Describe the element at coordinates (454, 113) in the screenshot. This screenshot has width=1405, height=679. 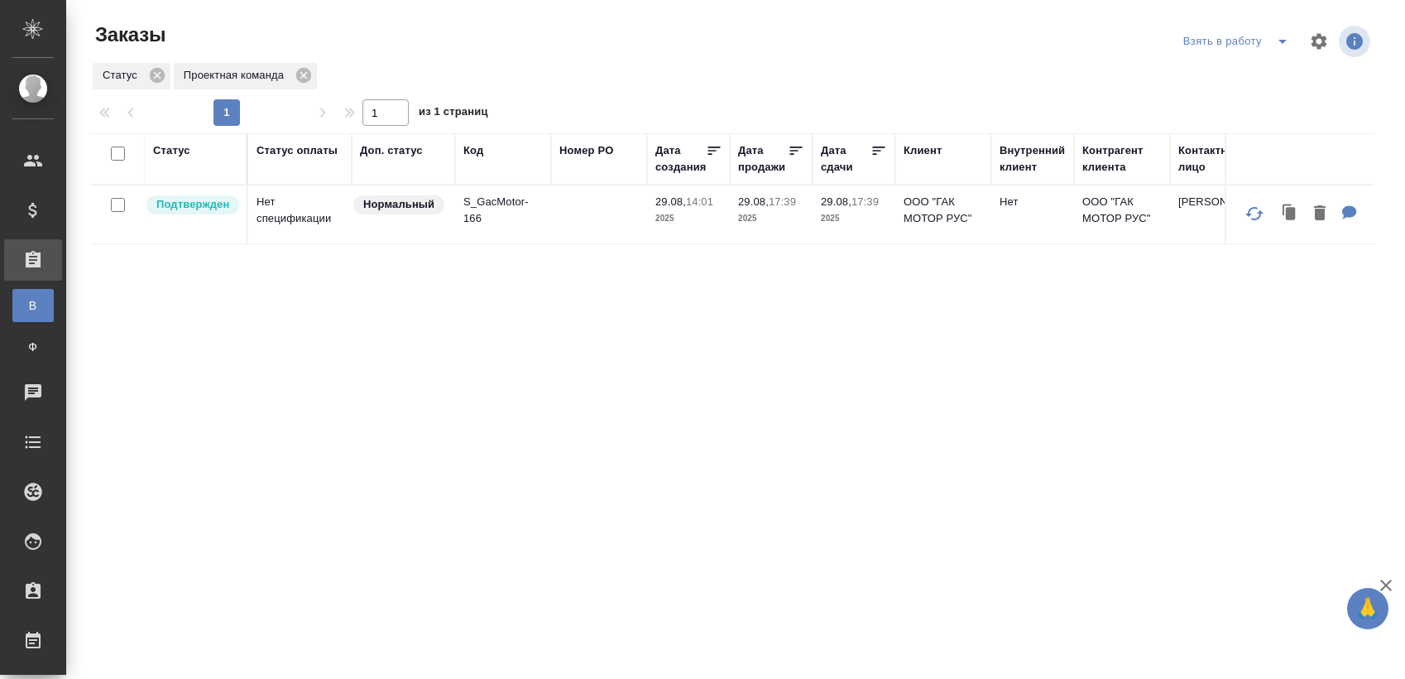
I see `span: из 1 страниц` at that location.